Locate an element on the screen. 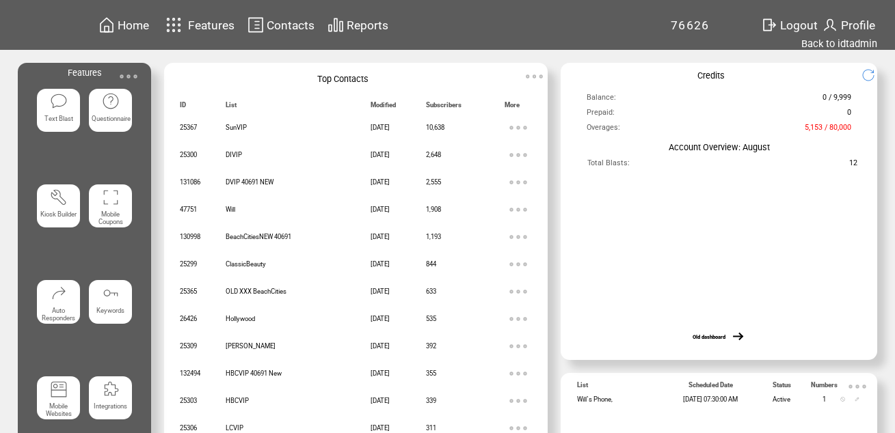 The image size is (895, 433). span: 132494 is located at coordinates (190, 373).